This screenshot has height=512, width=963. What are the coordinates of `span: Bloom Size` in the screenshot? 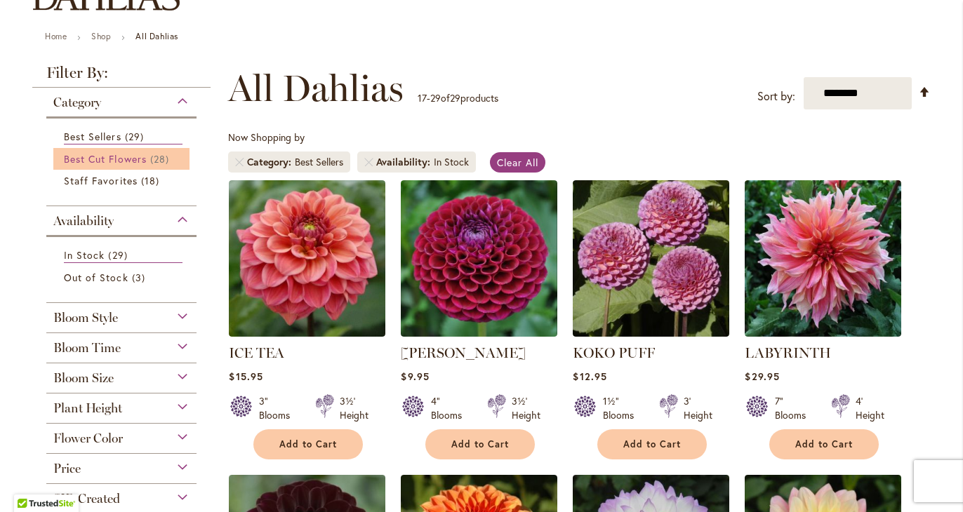 It's located at (84, 378).